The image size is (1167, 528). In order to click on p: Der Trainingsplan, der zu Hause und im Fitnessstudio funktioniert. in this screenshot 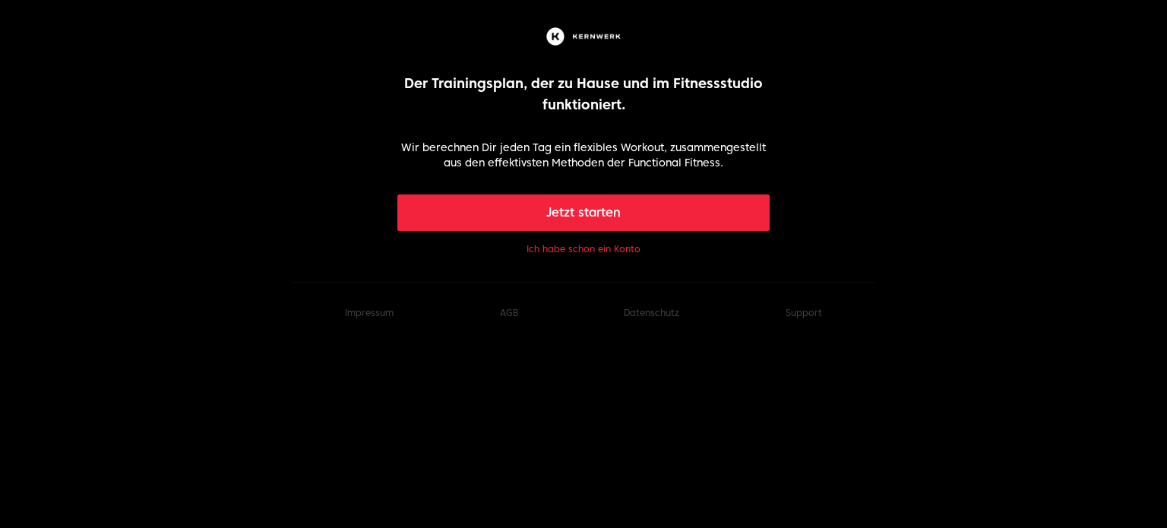, I will do `click(583, 94)`.